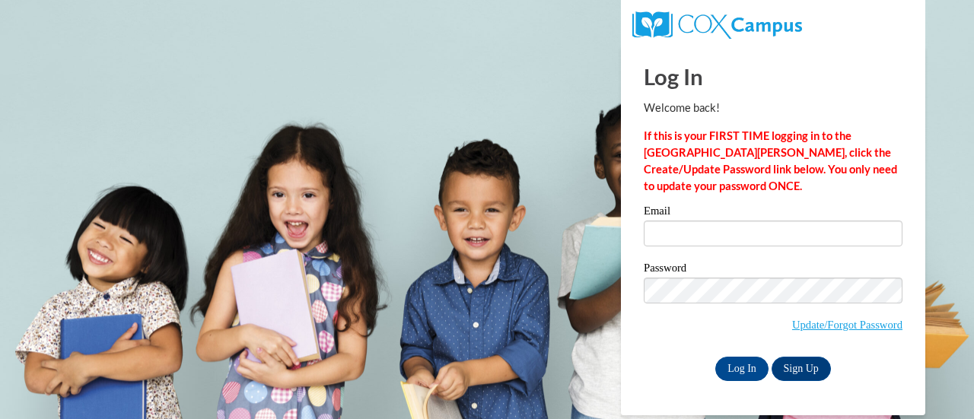 This screenshot has width=974, height=419. What do you see at coordinates (717, 24) in the screenshot?
I see `a: COX Campus` at bounding box center [717, 24].